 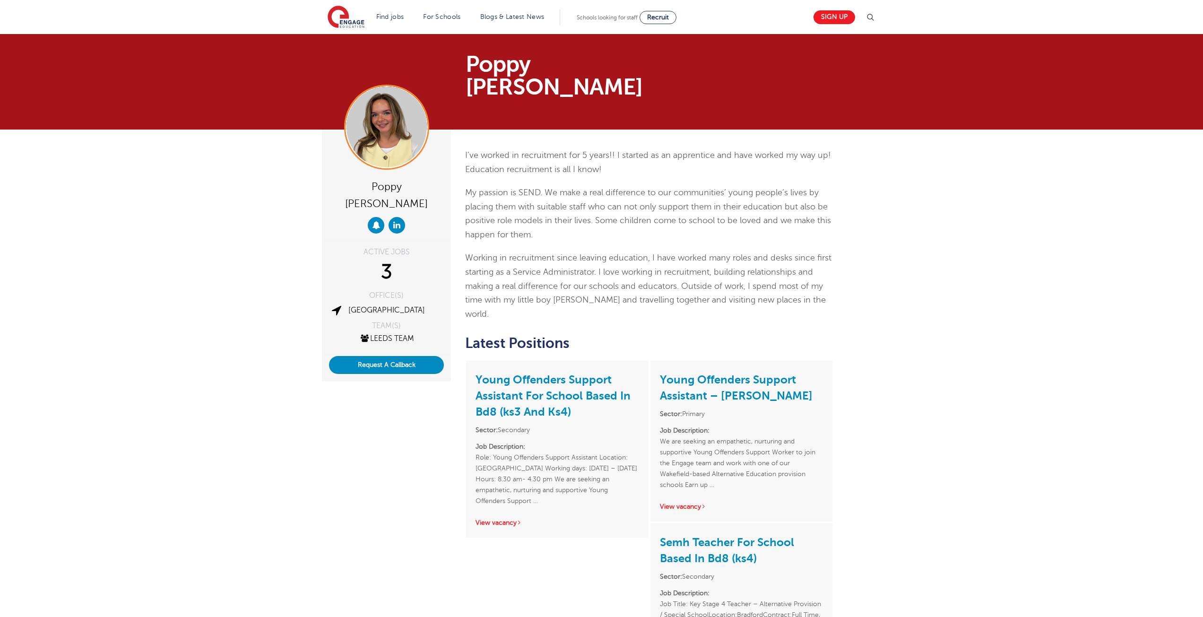 I want to click on div: TEAM(S), so click(x=386, y=326).